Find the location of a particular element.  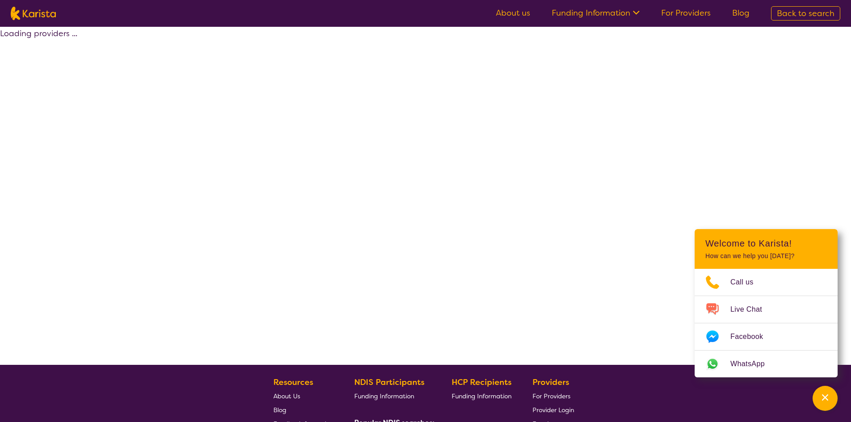

span: For Providers is located at coordinates (551, 396).